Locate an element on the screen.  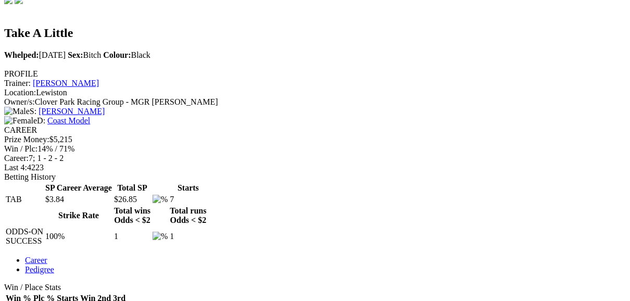
span: Career: is located at coordinates (16, 158).